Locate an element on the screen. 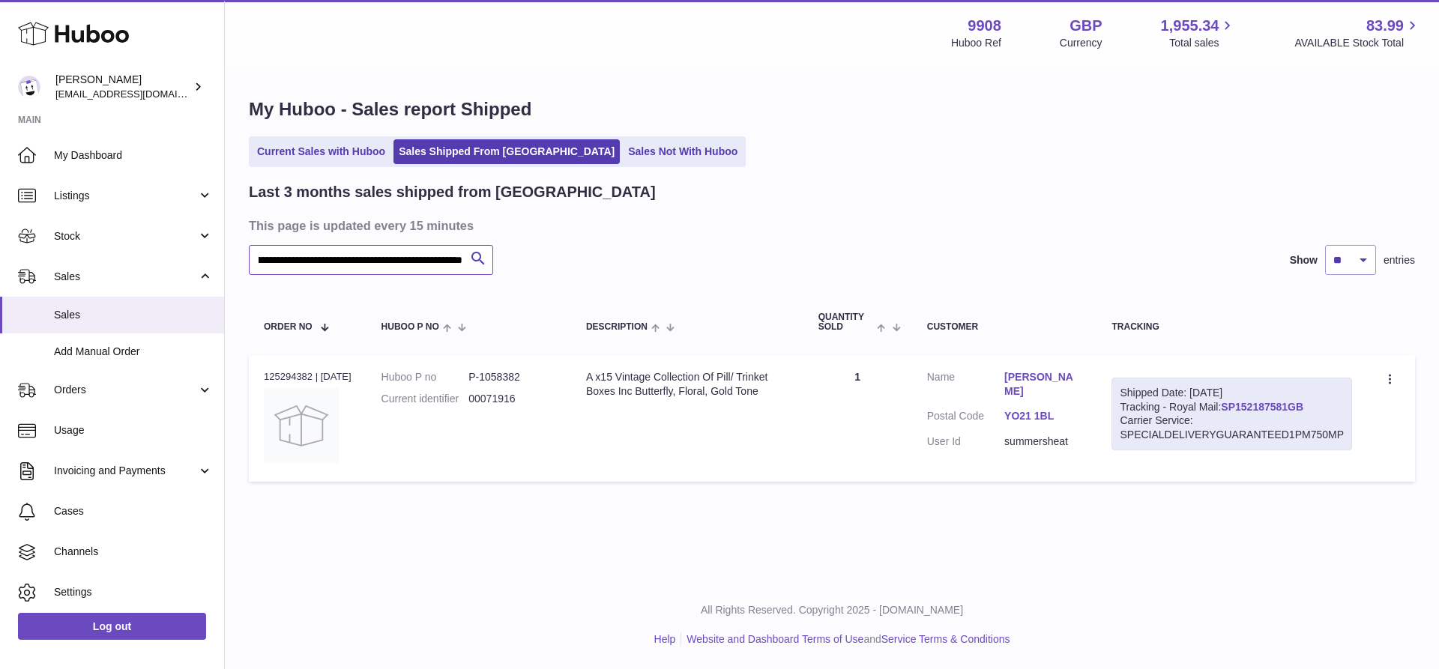  span: Orders is located at coordinates (125, 390).